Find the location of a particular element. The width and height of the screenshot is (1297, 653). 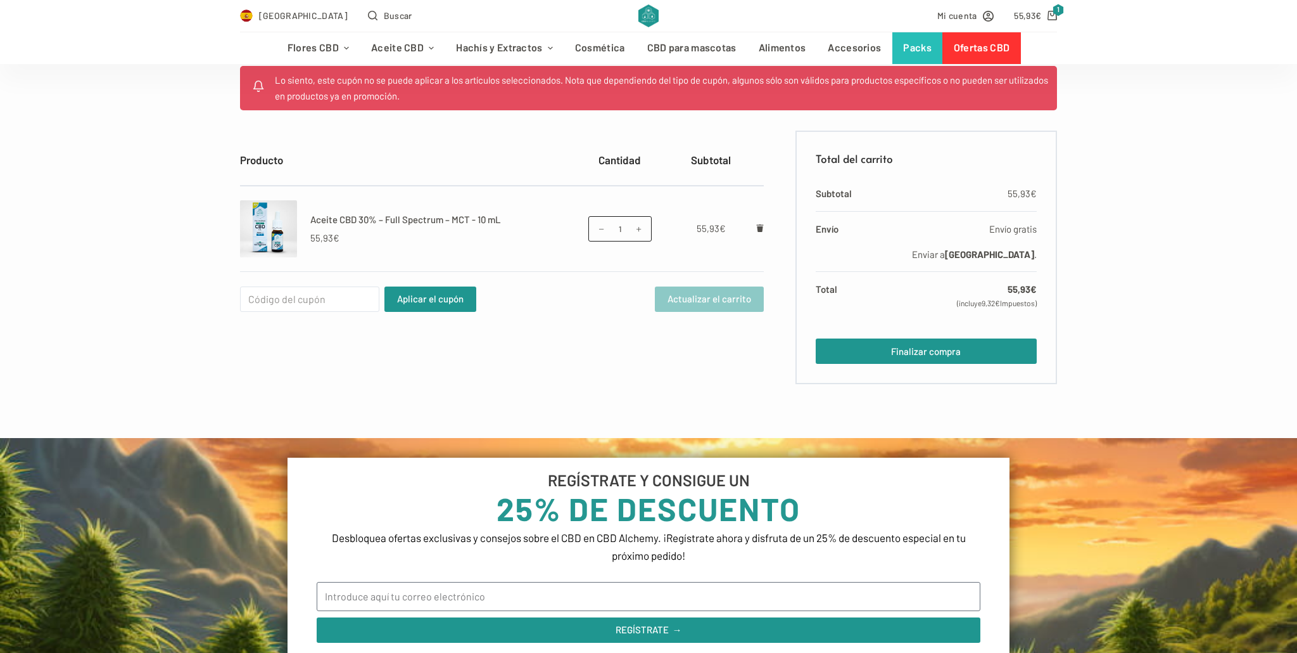

th: Producto is located at coordinates (404, 160).